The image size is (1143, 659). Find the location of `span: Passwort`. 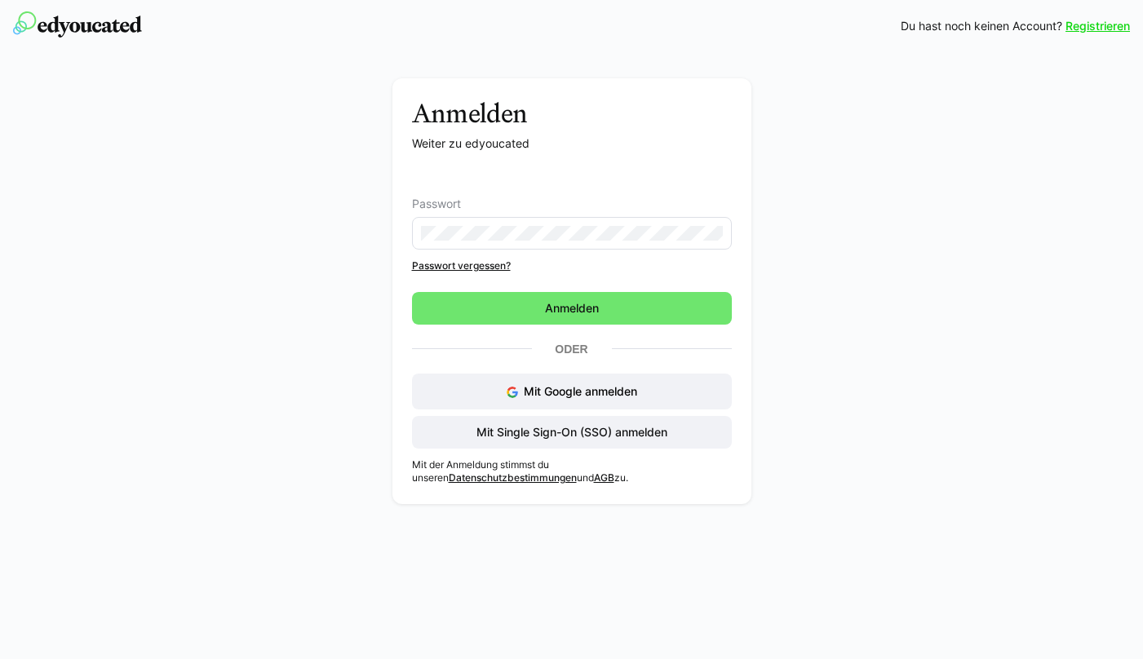

span: Passwort is located at coordinates (436, 204).